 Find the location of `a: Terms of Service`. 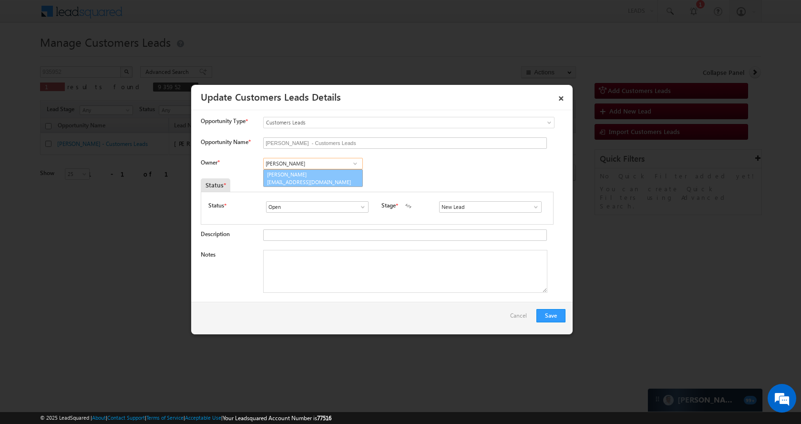

a: Terms of Service is located at coordinates (165, 417).